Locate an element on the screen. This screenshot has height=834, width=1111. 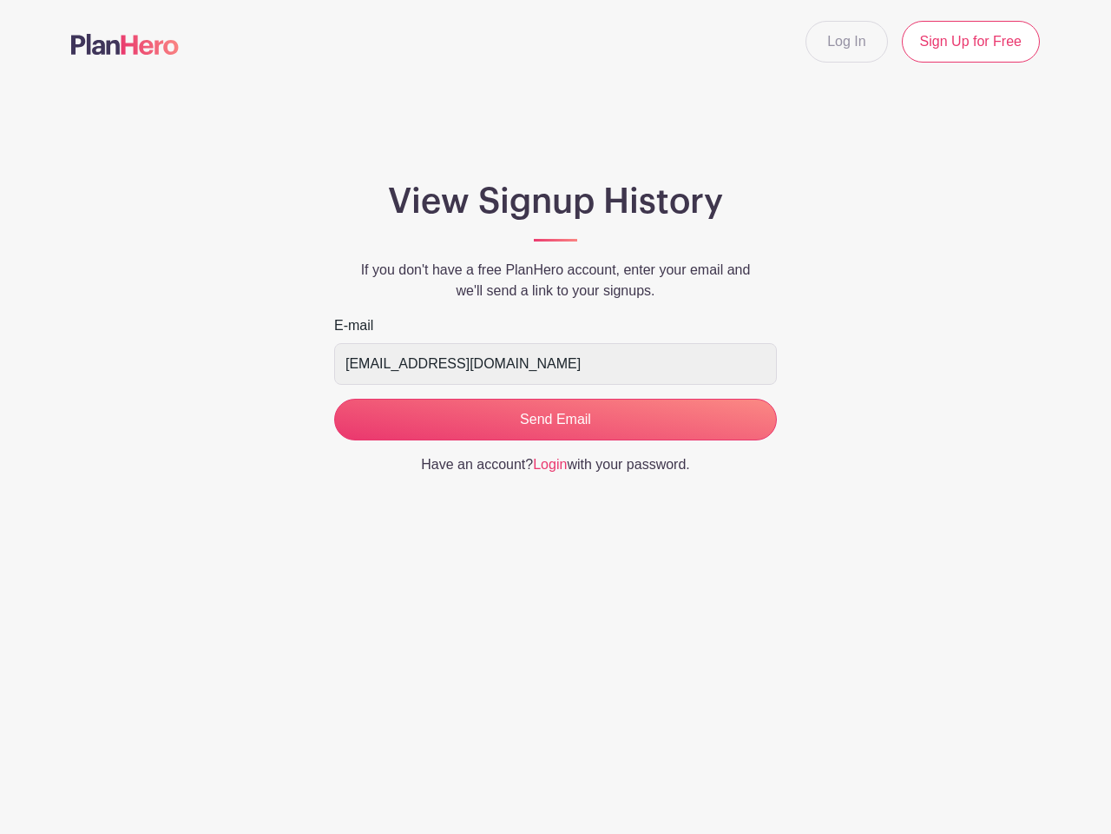
input: e.g. julie@eventco.com is located at coordinates (556, 364).